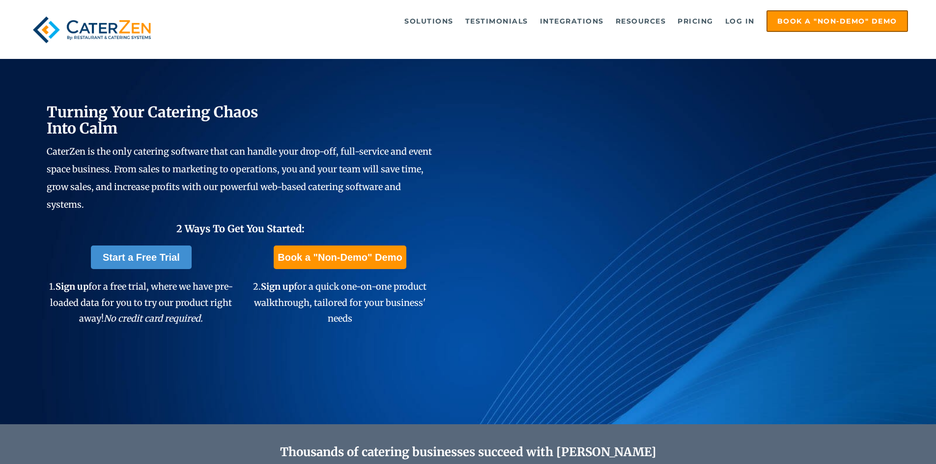 Image resolution: width=936 pixels, height=464 pixels. What do you see at coordinates (141, 257) in the screenshot?
I see `a: Start a Free Trial` at bounding box center [141, 257].